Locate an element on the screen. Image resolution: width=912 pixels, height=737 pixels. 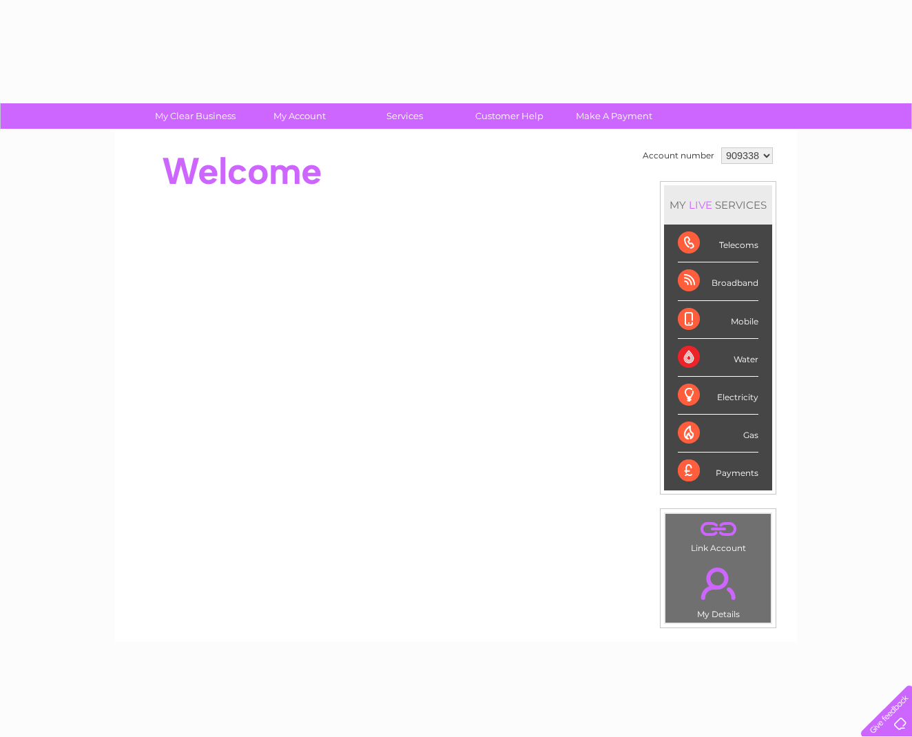
div: Electricity is located at coordinates (718, 396).